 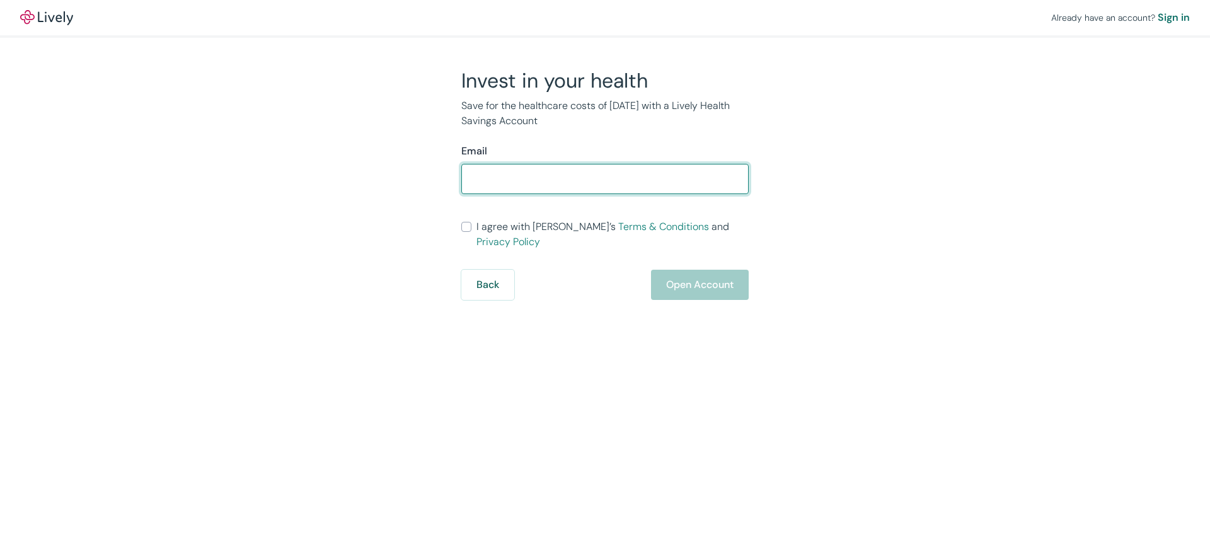 I want to click on div: Already have an account?, so click(x=1121, y=18).